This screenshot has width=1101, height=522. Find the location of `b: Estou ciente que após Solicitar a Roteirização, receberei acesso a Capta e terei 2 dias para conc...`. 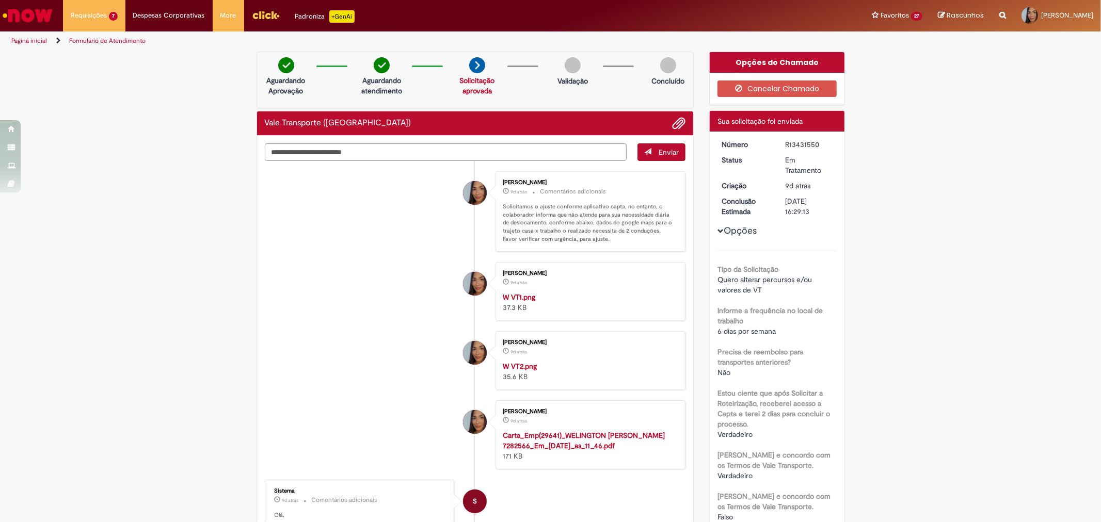

b: Estou ciente que após Solicitar a Roteirização, receberei acesso a Capta e terei 2 dias para conc... is located at coordinates (774, 409).